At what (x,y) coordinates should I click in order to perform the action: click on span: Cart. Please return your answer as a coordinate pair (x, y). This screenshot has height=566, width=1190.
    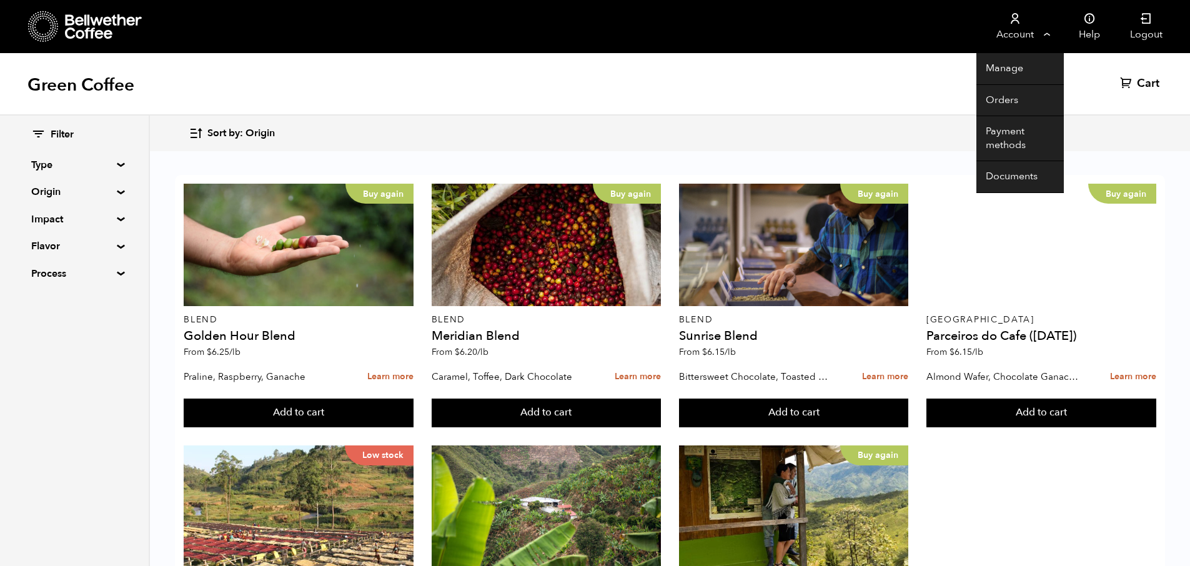
    Looking at the image, I should click on (1148, 84).